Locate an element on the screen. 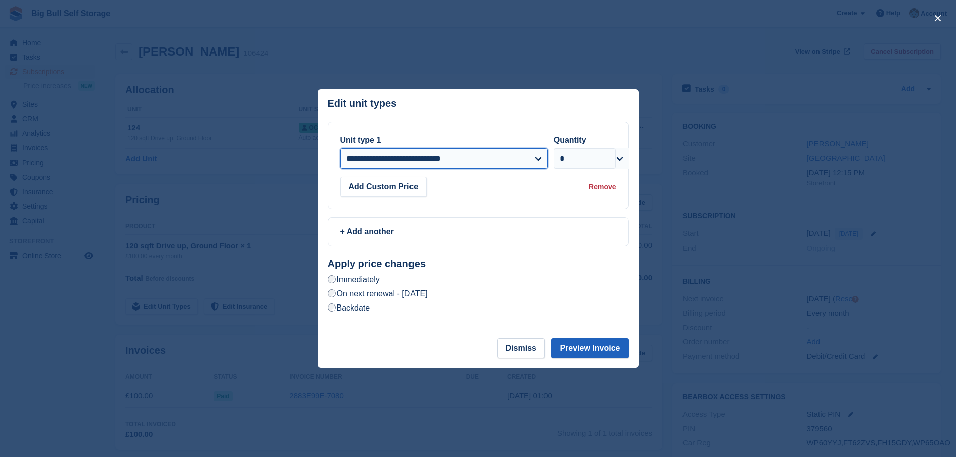  button: close is located at coordinates (938, 18).